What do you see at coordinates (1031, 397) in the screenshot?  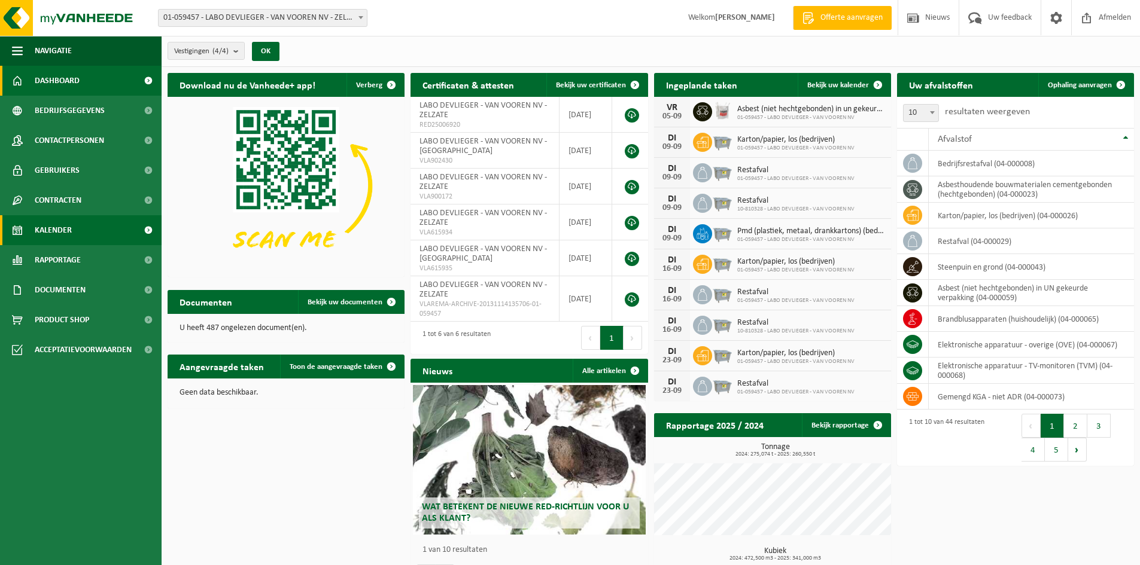 I see `td: gemengd KGA - niet ADR (04-000073)` at bounding box center [1031, 397].